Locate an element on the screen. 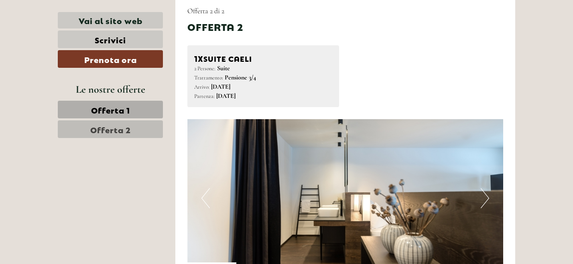  small: Trattamento: is located at coordinates (209, 77).